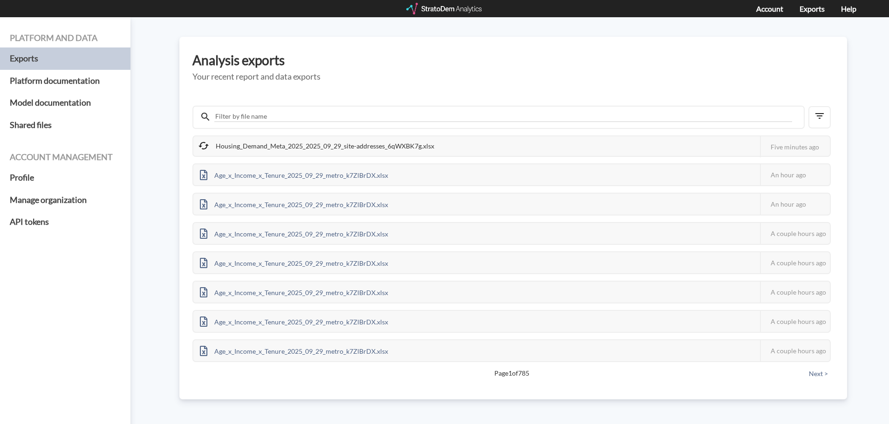 Image resolution: width=889 pixels, height=424 pixels. What do you see at coordinates (65, 200) in the screenshot?
I see `a: Manage organization` at bounding box center [65, 200].